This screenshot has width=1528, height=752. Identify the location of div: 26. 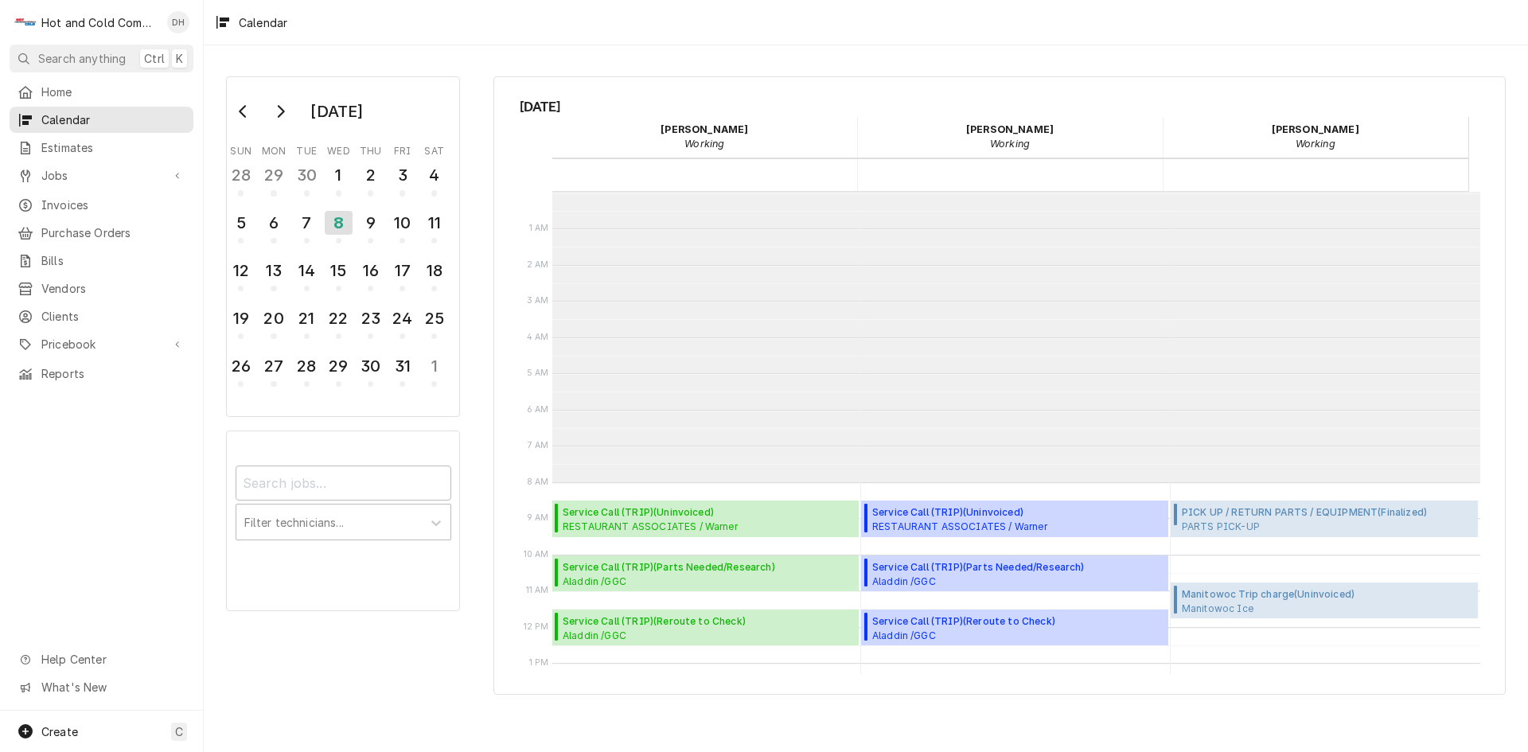
(240, 366).